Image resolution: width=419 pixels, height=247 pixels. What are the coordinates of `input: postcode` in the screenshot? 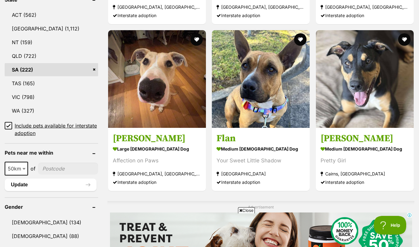 It's located at (68, 169).